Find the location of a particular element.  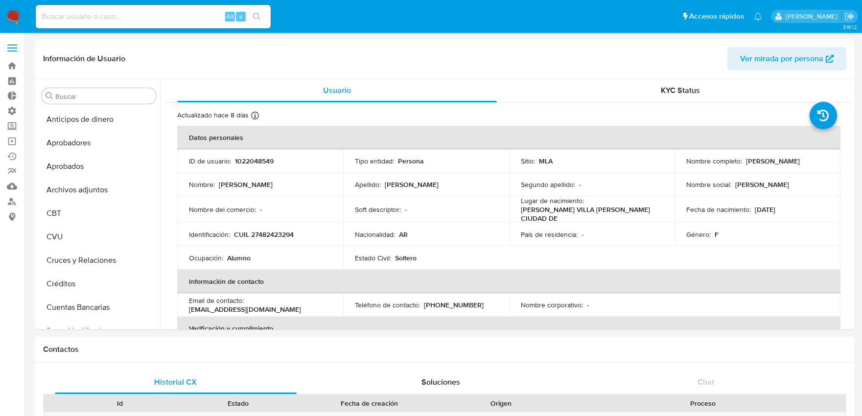

button: CVU is located at coordinates (99, 237).